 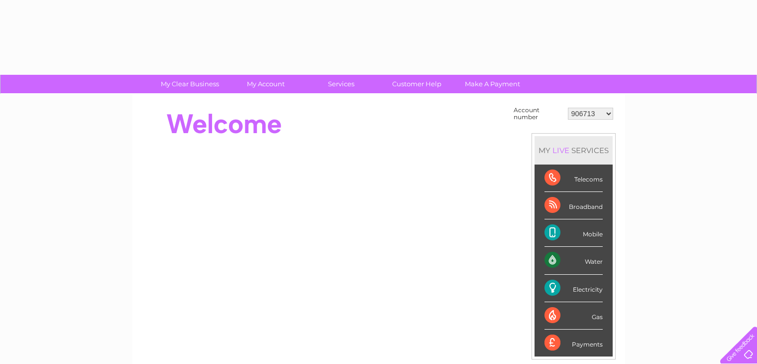 What do you see at coordinates (493, 84) in the screenshot?
I see `a: Make A Payment` at bounding box center [493, 84].